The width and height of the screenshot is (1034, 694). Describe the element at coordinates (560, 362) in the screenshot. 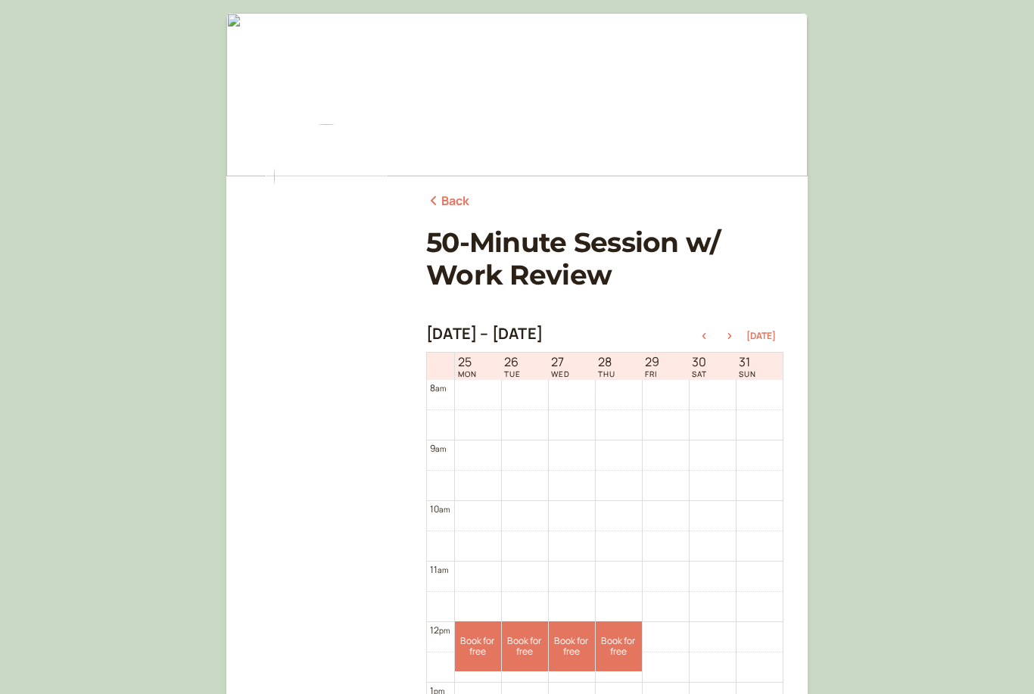

I see `span: 27` at that location.